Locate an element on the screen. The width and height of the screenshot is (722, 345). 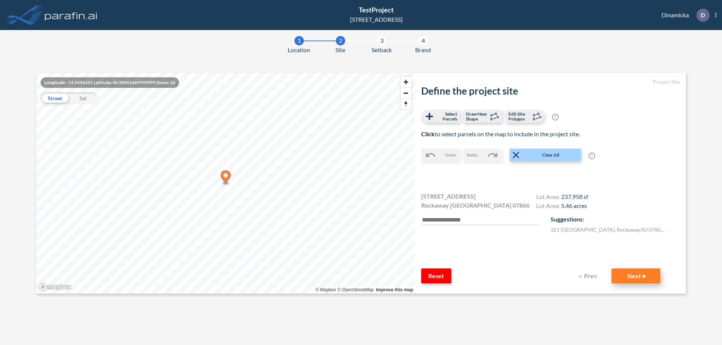
span: Brand is located at coordinates (423, 50).